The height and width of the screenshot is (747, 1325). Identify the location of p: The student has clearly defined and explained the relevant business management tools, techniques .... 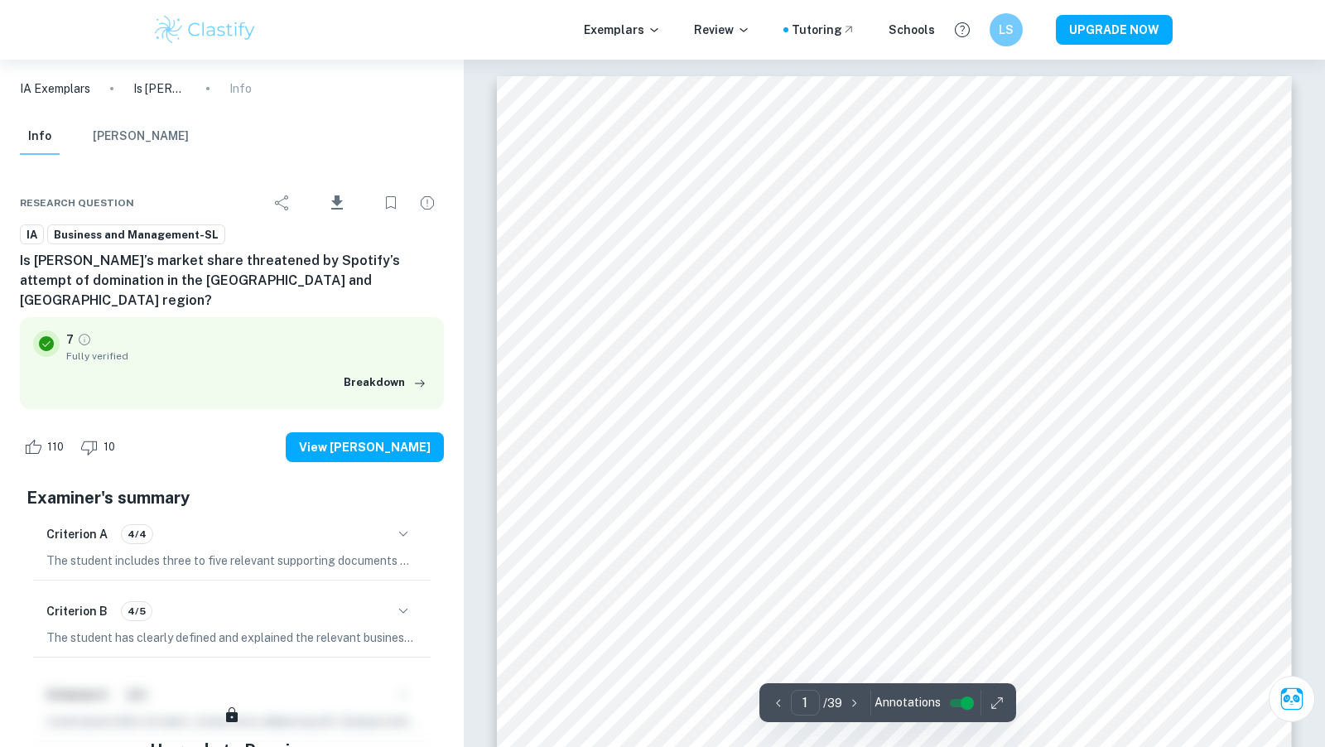
(232, 638).